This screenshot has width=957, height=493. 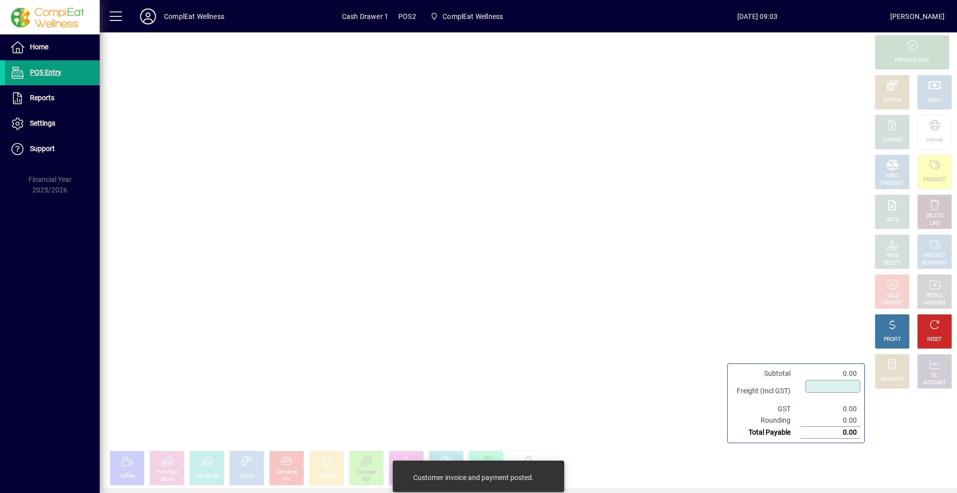 I want to click on div: Coffee, so click(x=127, y=476).